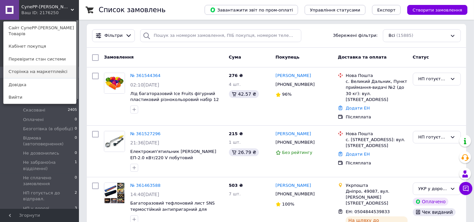 The height and width of the screenshot is (222, 474). What do you see at coordinates (433, 10) in the screenshot?
I see `a: Створити замовлення` at bounding box center [433, 10].